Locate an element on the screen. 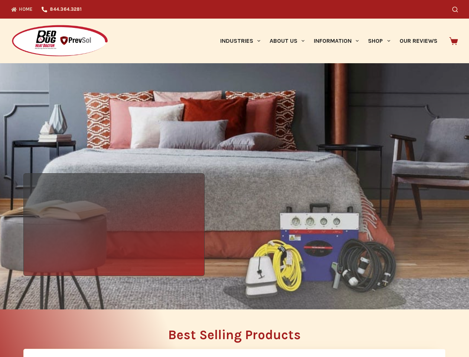  a: Our Reviews is located at coordinates (418, 41).